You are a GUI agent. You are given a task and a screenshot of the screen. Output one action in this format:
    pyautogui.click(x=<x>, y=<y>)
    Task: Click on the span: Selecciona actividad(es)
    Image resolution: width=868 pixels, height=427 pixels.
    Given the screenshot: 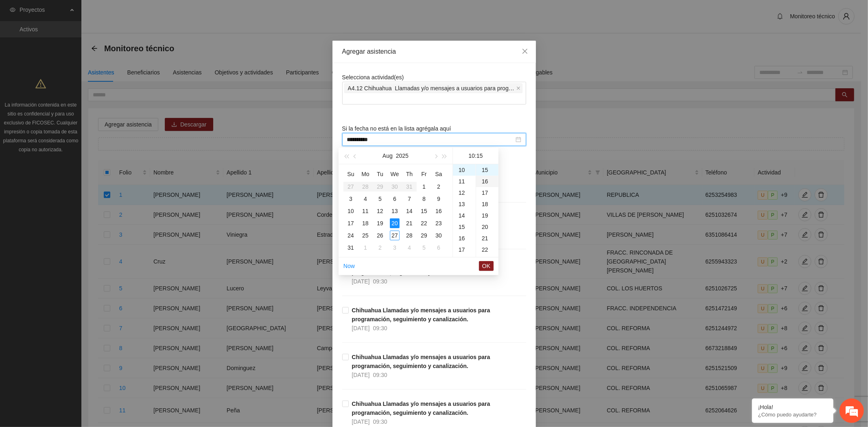 What is the action you would take?
    pyautogui.click(x=373, y=77)
    